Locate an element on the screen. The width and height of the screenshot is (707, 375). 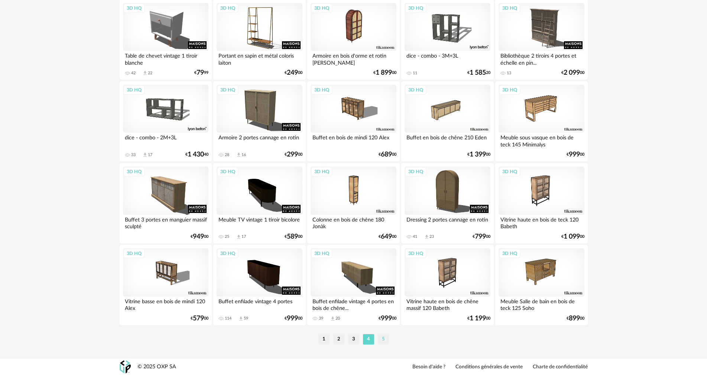
div: 42 is located at coordinates (133, 73).